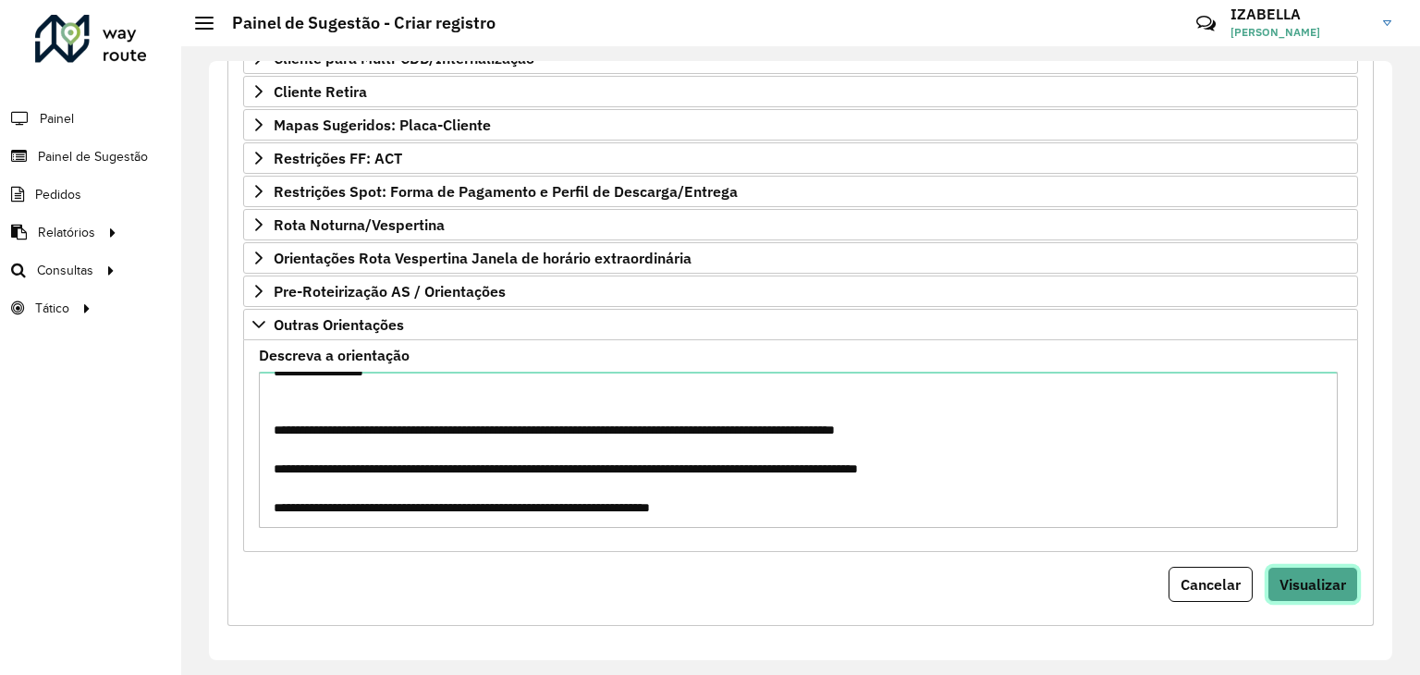  I want to click on span: Painel, so click(56, 118).